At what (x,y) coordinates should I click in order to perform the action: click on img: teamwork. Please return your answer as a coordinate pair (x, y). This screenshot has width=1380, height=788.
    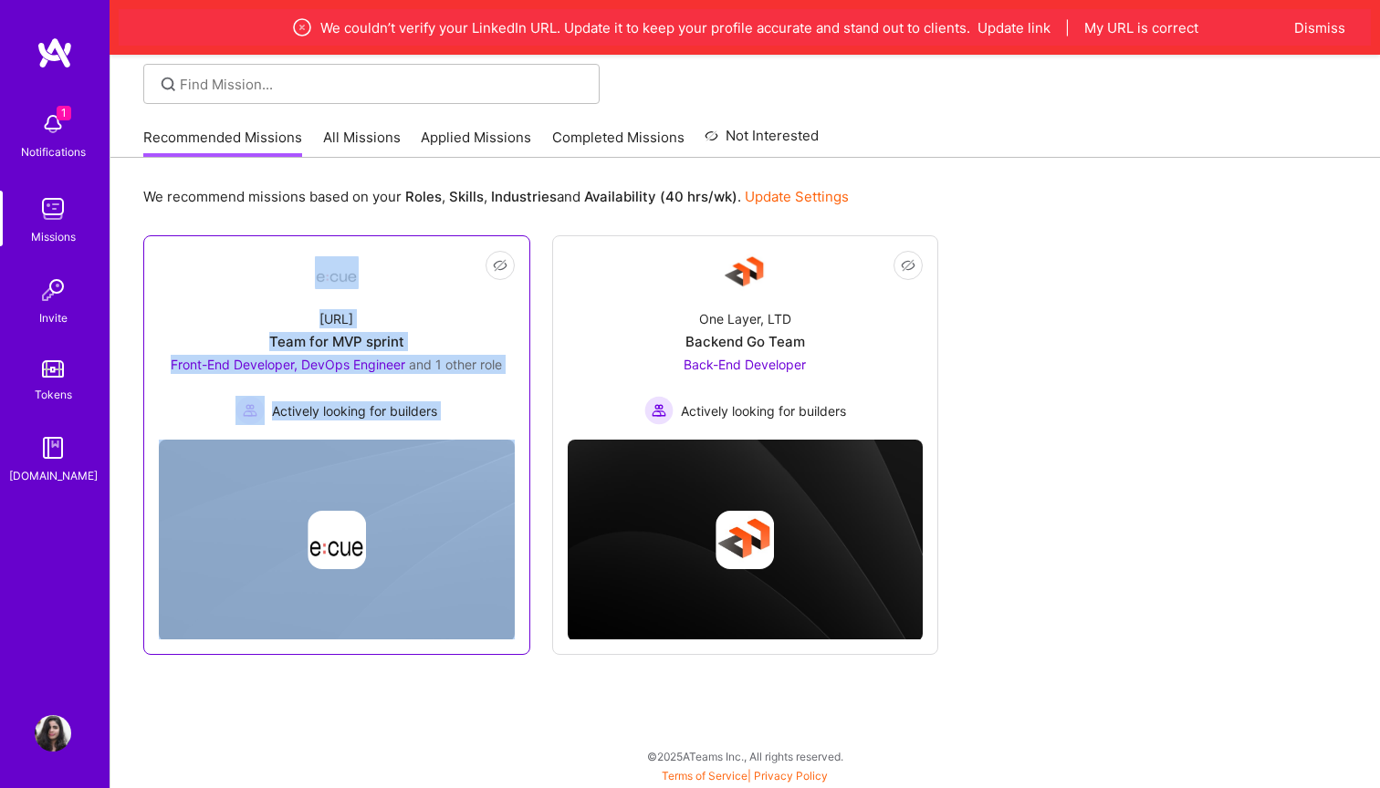
    Looking at the image, I should click on (53, 209).